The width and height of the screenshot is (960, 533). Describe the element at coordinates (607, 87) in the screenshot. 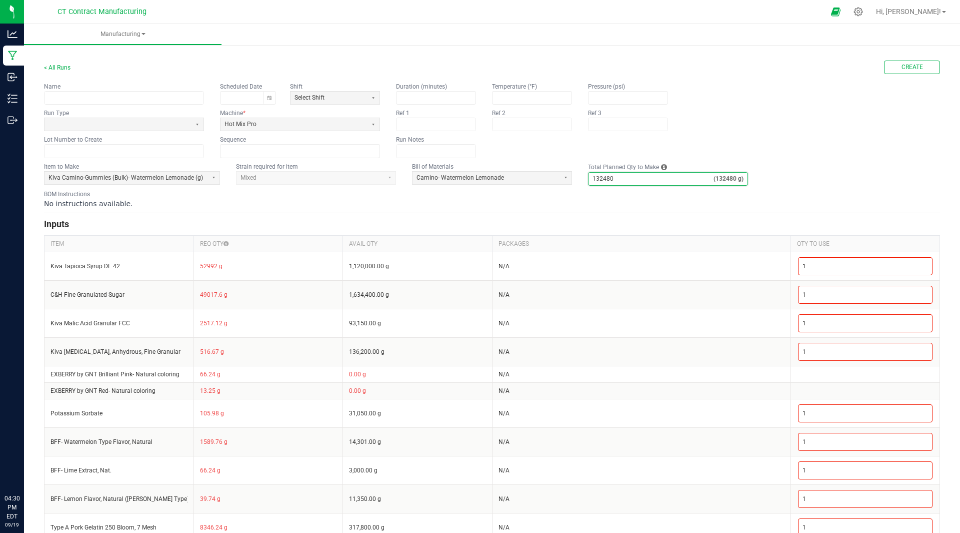

I see `label: Pressure (psi)` at that location.